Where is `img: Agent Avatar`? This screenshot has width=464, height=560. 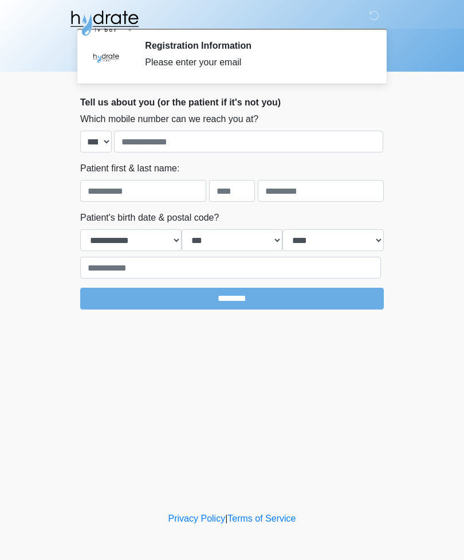
img: Agent Avatar is located at coordinates (106, 57).